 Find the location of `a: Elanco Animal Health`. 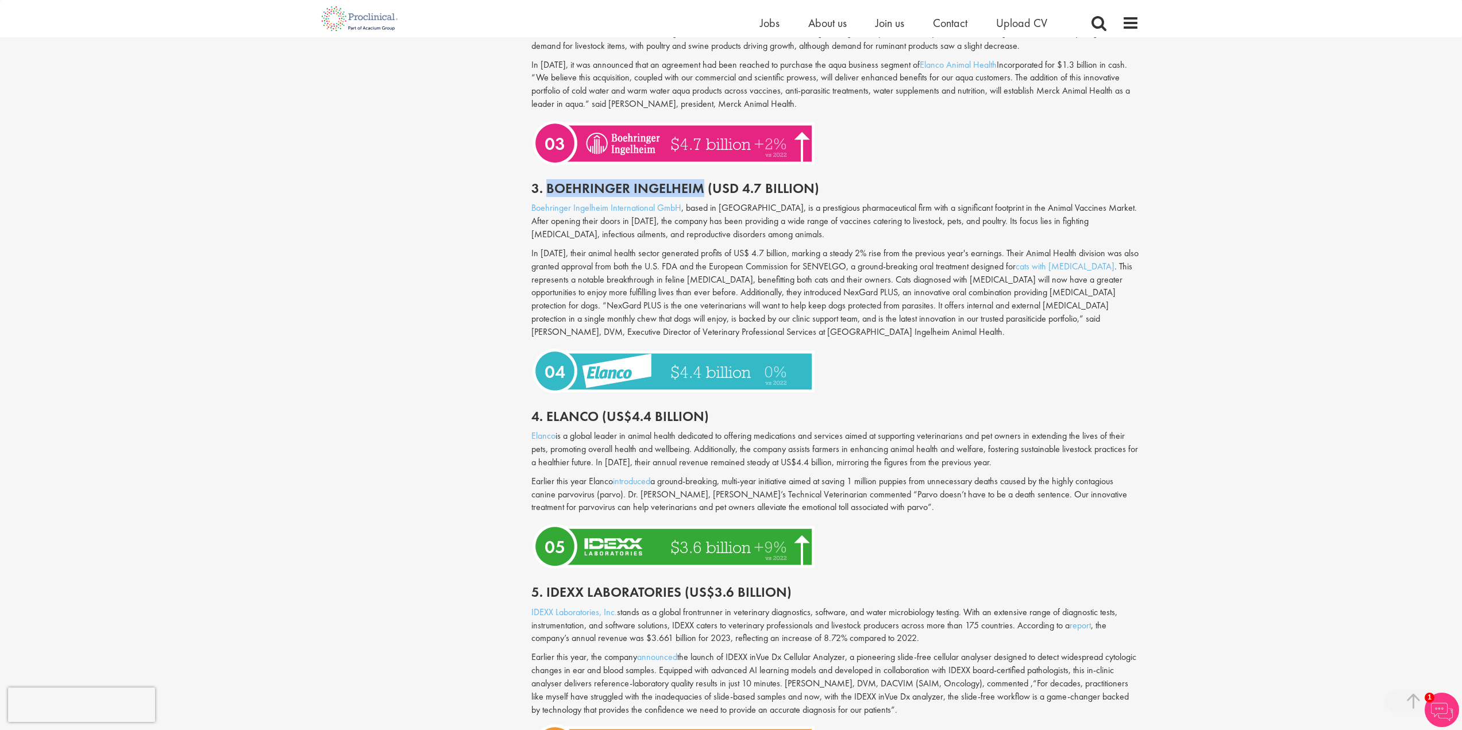

a: Elanco Animal Health is located at coordinates (958, 64).